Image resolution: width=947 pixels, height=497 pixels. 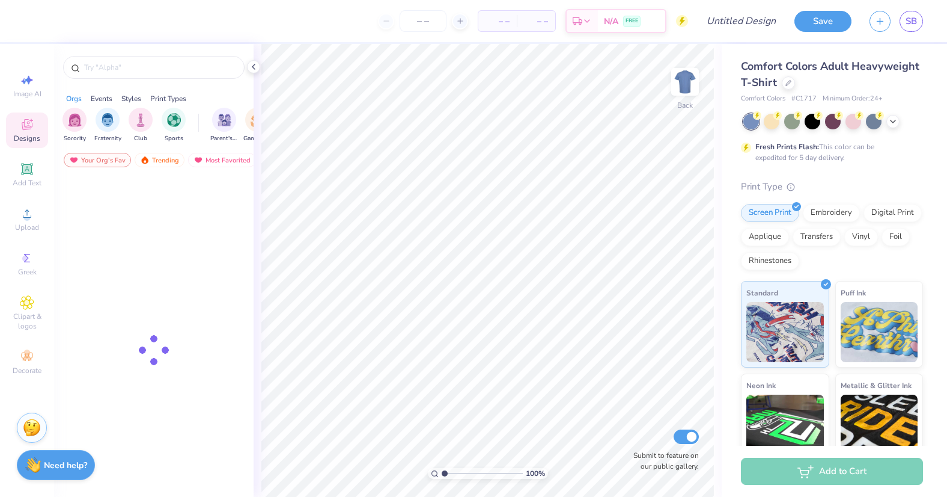 I want to click on div: Styles, so click(x=131, y=99).